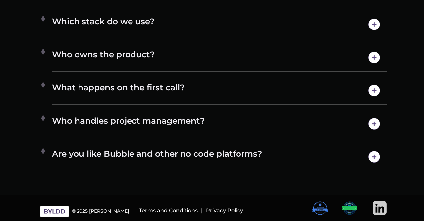  What do you see at coordinates (219, 90) in the screenshot?
I see `h4: What happens on the first call?` at bounding box center [219, 90].